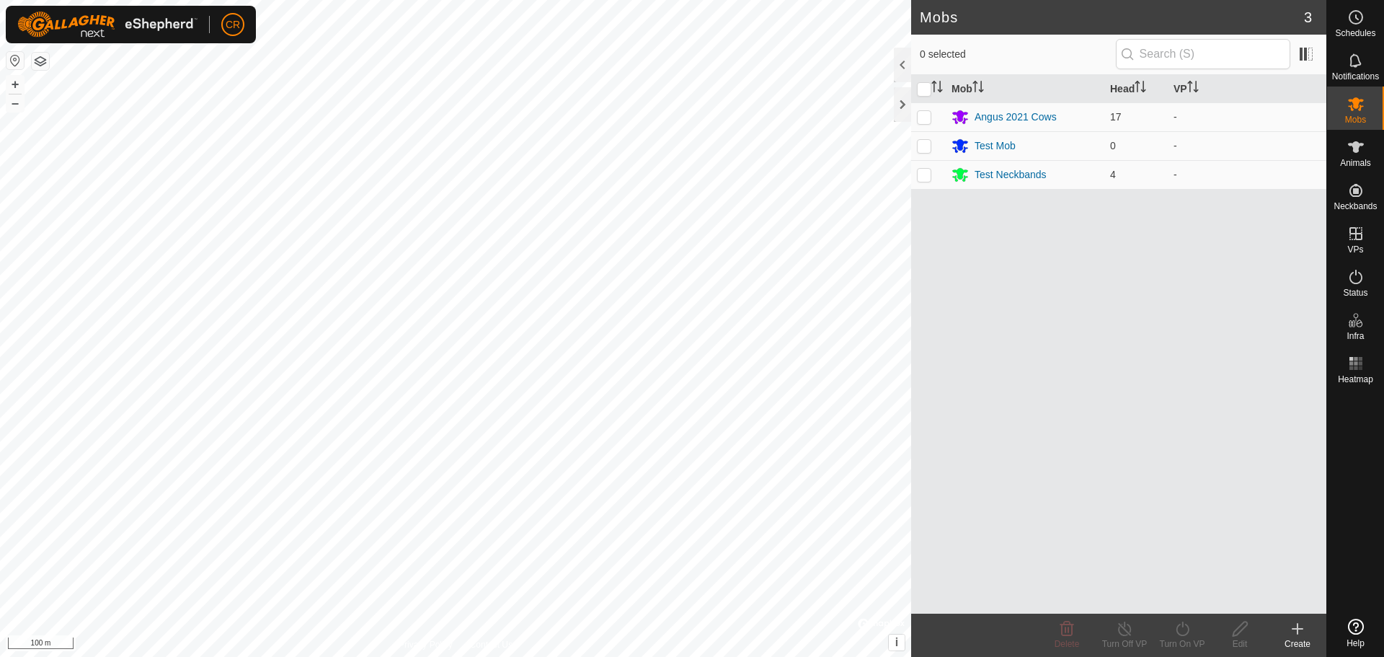  I want to click on div: Test Mob, so click(995, 146).